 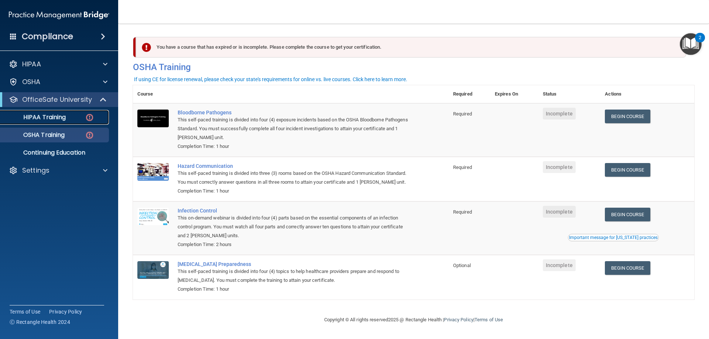 What do you see at coordinates (59, 15) in the screenshot?
I see `img: PMB logo` at bounding box center [59, 15].